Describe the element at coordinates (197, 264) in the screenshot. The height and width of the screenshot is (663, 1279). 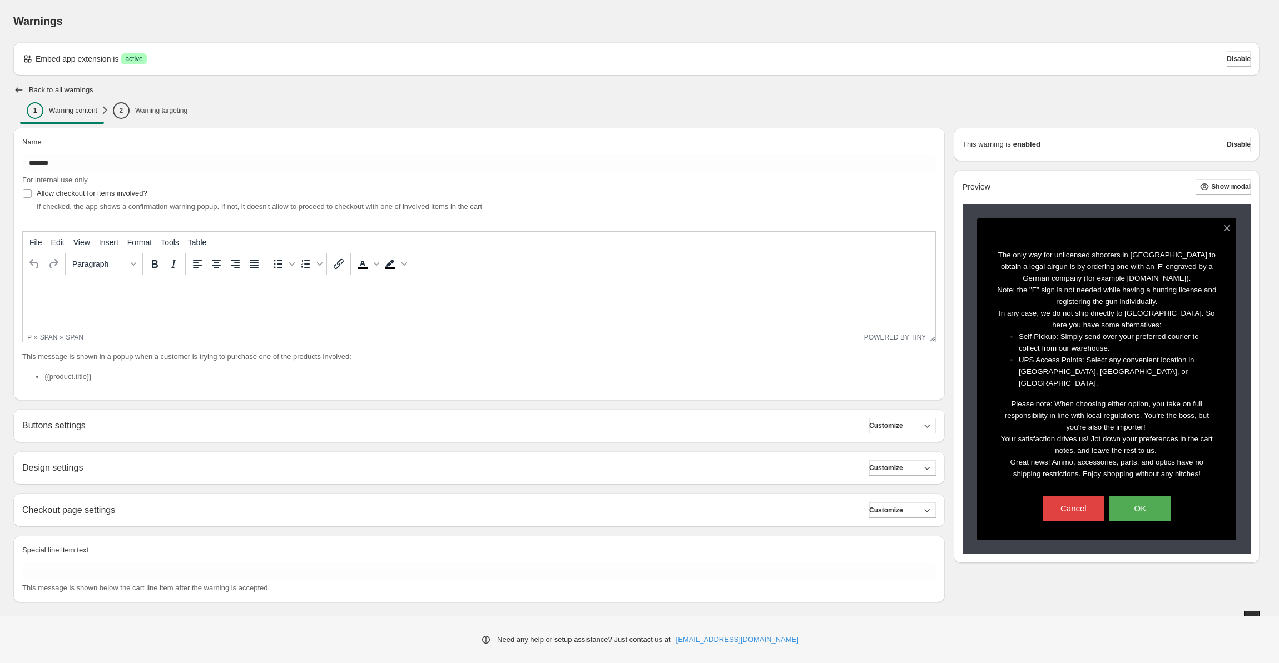
I see `button: Align left` at that location.